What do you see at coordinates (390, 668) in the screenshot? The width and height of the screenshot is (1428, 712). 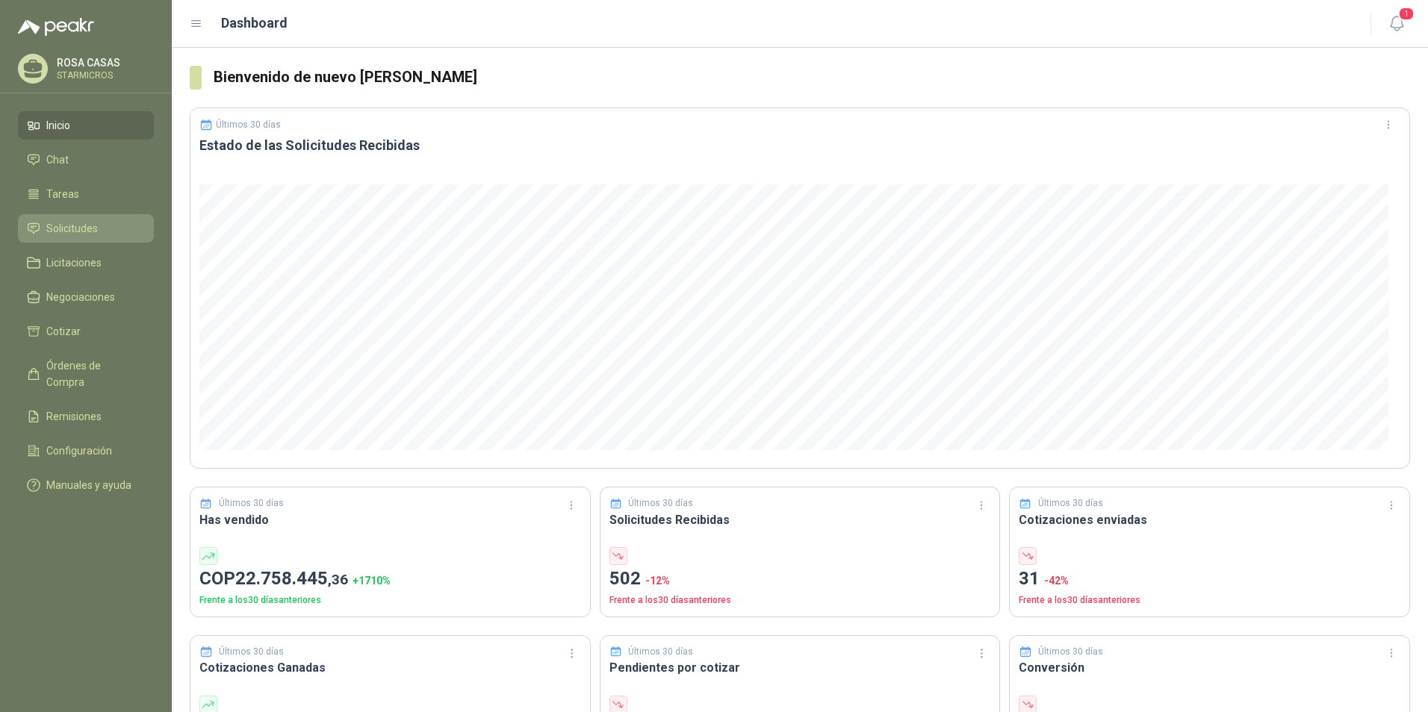 I see `h3: Cotizaciones Ganadas` at bounding box center [390, 668].